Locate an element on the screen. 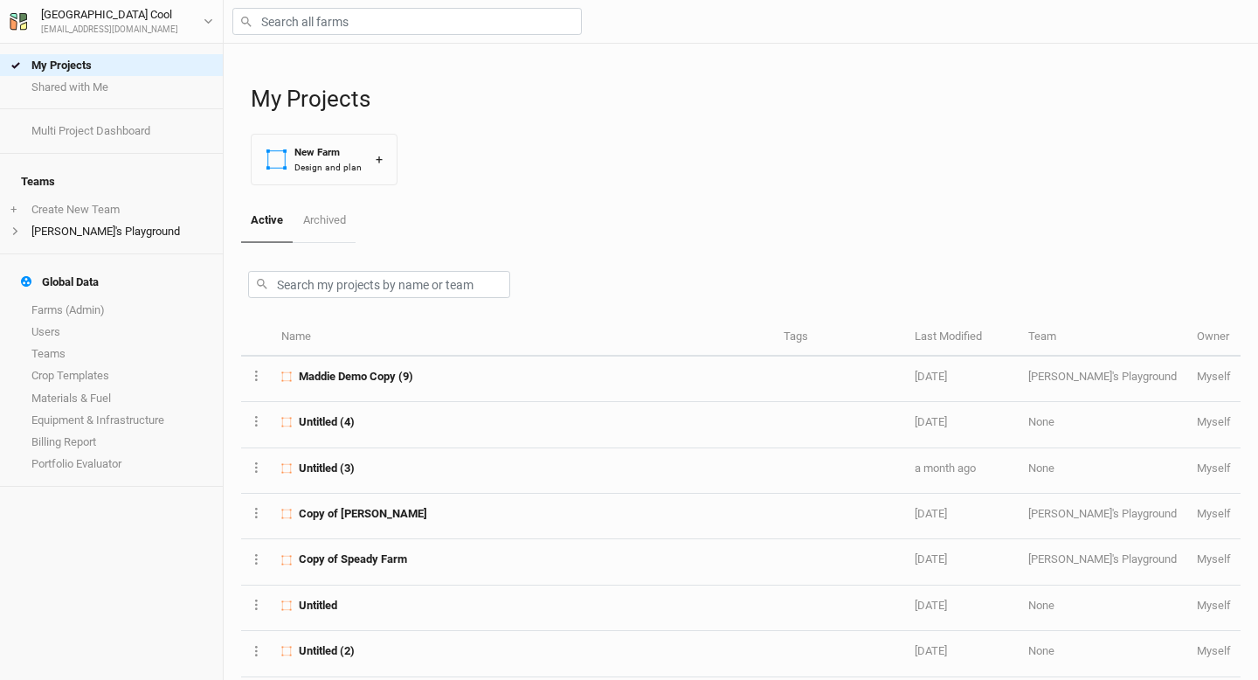 The height and width of the screenshot is (680, 1258). th: Last Modified is located at coordinates (962, 337).